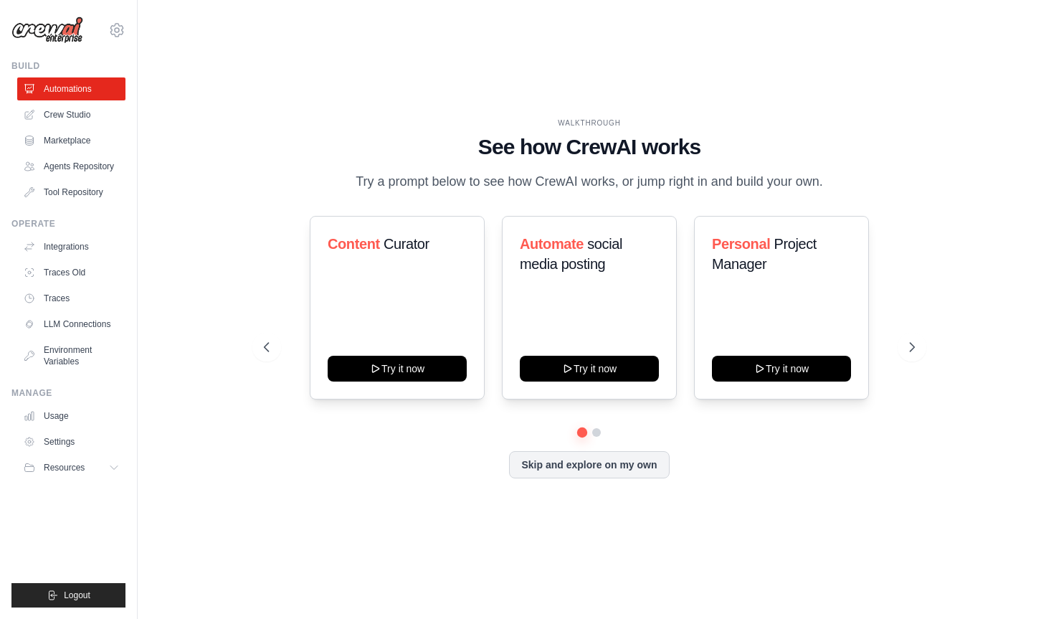 This screenshot has width=1041, height=619. I want to click on div: Operate, so click(68, 224).